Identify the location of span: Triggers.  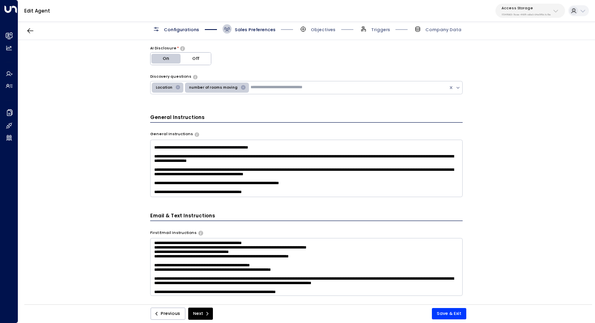
(380, 30).